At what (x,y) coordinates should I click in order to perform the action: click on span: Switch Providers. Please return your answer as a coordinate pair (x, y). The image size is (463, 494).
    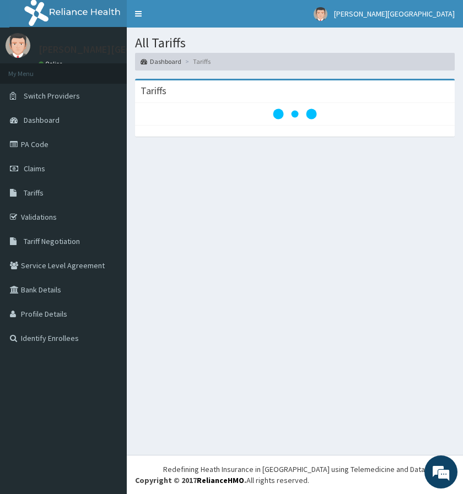
    Looking at the image, I should click on (52, 96).